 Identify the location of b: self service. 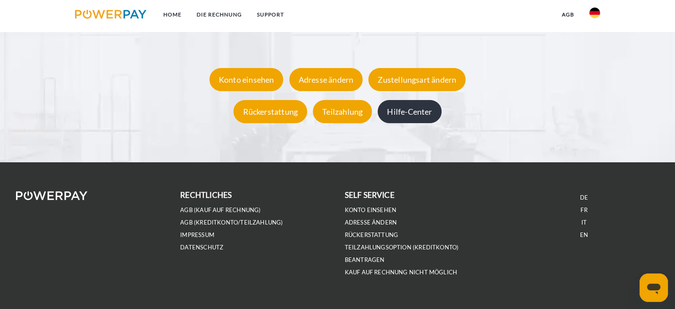
(370, 195).